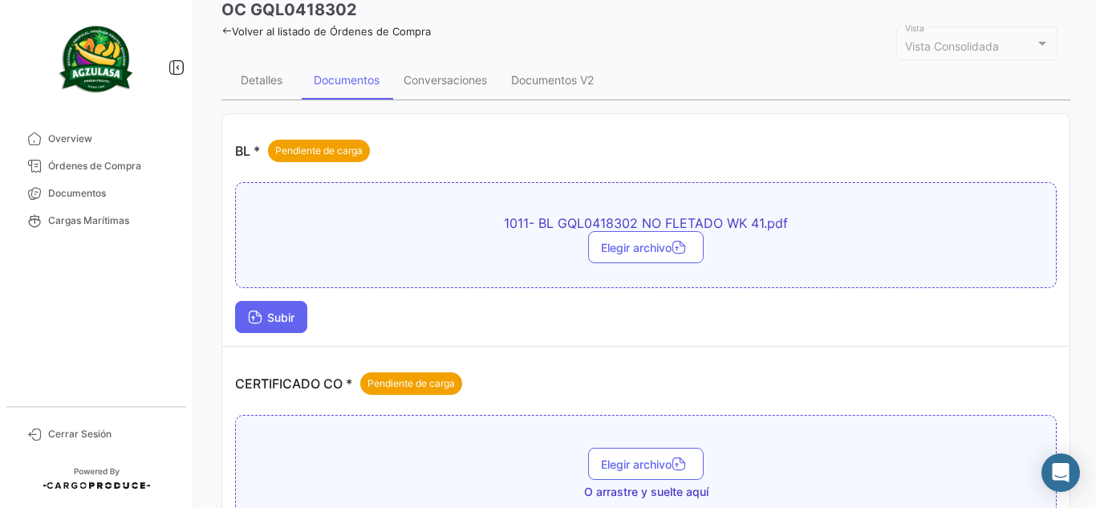  Describe the element at coordinates (445, 79) in the screenshot. I see `div: Conversaciones` at that location.